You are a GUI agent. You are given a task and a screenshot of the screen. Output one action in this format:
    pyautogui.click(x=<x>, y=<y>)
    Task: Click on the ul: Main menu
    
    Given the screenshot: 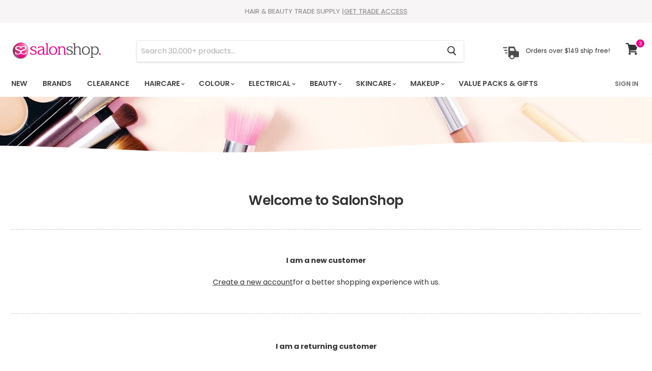 What is the action you would take?
    pyautogui.click(x=291, y=84)
    